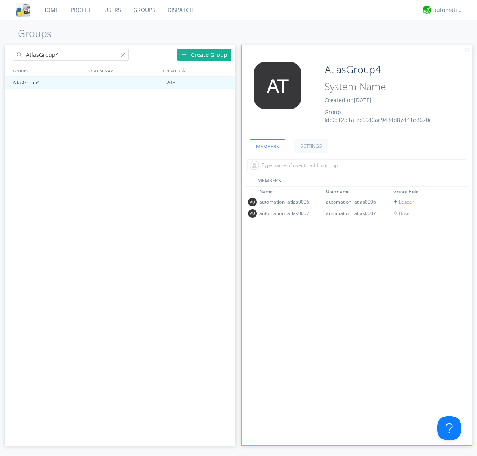 Image resolution: width=477 pixels, height=456 pixels. Describe the element at coordinates (427, 10) in the screenshot. I see `img: d2d01cd9b4174d08988066c6d424eccd` at that location.